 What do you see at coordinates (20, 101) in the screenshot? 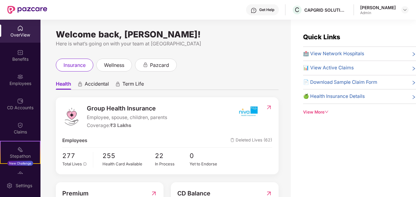
I see `img: svg+xml;base64,PHN2ZyBpZD0iQ0RfQWNjb3VudHMiIGRhdGEtbmFtZT0iQ0QgQWNjb3VudHMiIHhtbG5zPSJodHRwOi8vd3...` at bounding box center [20, 101].